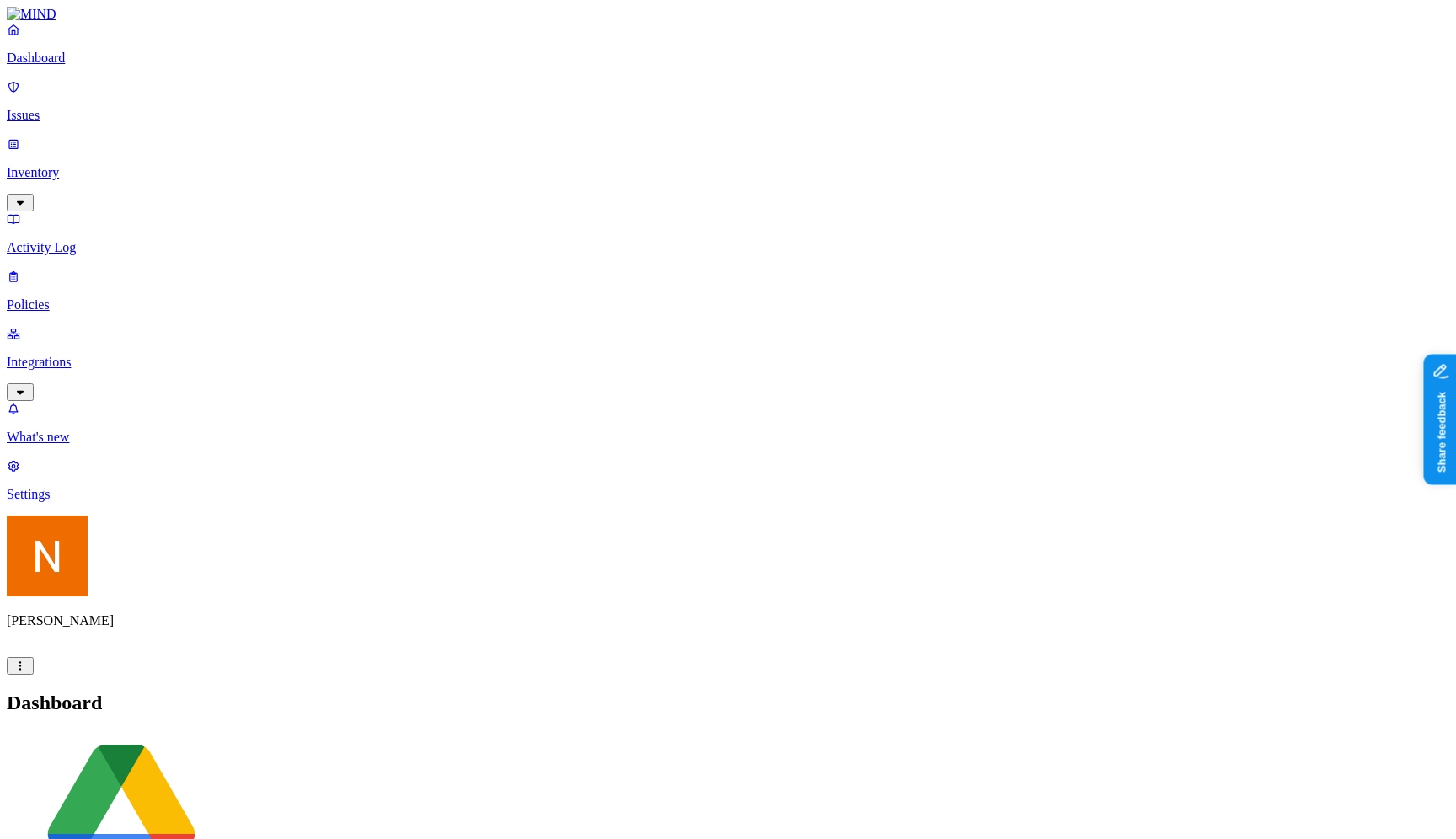 The image size is (1456, 839). What do you see at coordinates (728, 247) in the screenshot?
I see `p: Activity Log` at bounding box center [728, 247].